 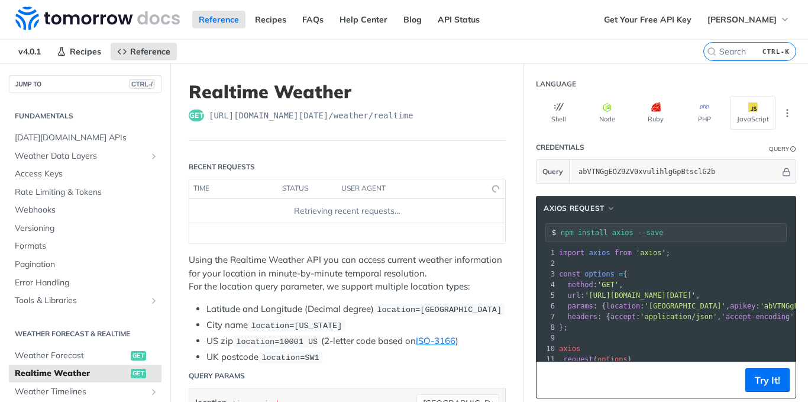 What do you see at coordinates (85, 392) in the screenshot?
I see `a: Weather TimelinesShow subpages for Weather Timelines` at bounding box center [85, 392].